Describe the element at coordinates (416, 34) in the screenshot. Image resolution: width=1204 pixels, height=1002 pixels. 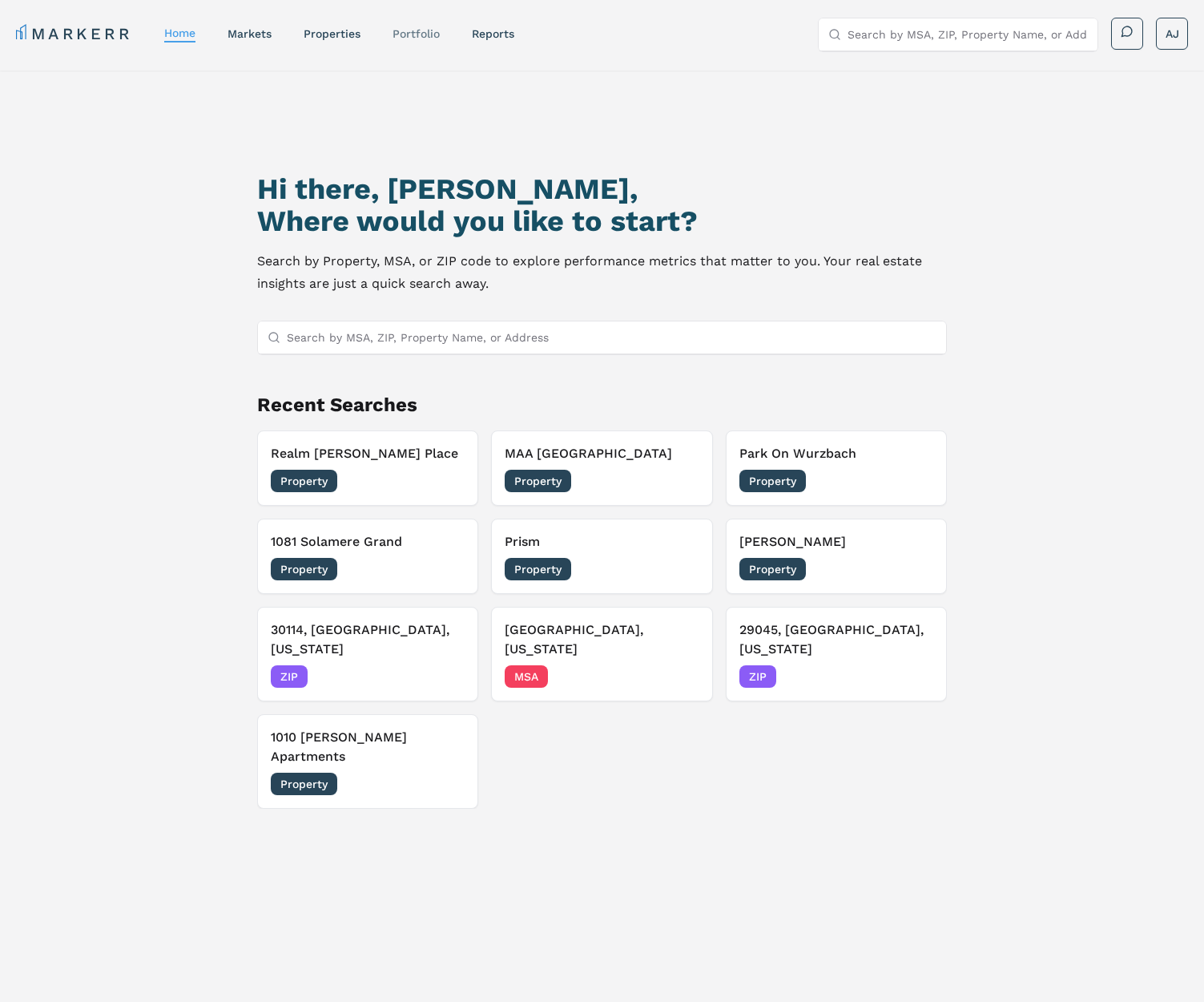
I see `a: Portfolio` at that location.